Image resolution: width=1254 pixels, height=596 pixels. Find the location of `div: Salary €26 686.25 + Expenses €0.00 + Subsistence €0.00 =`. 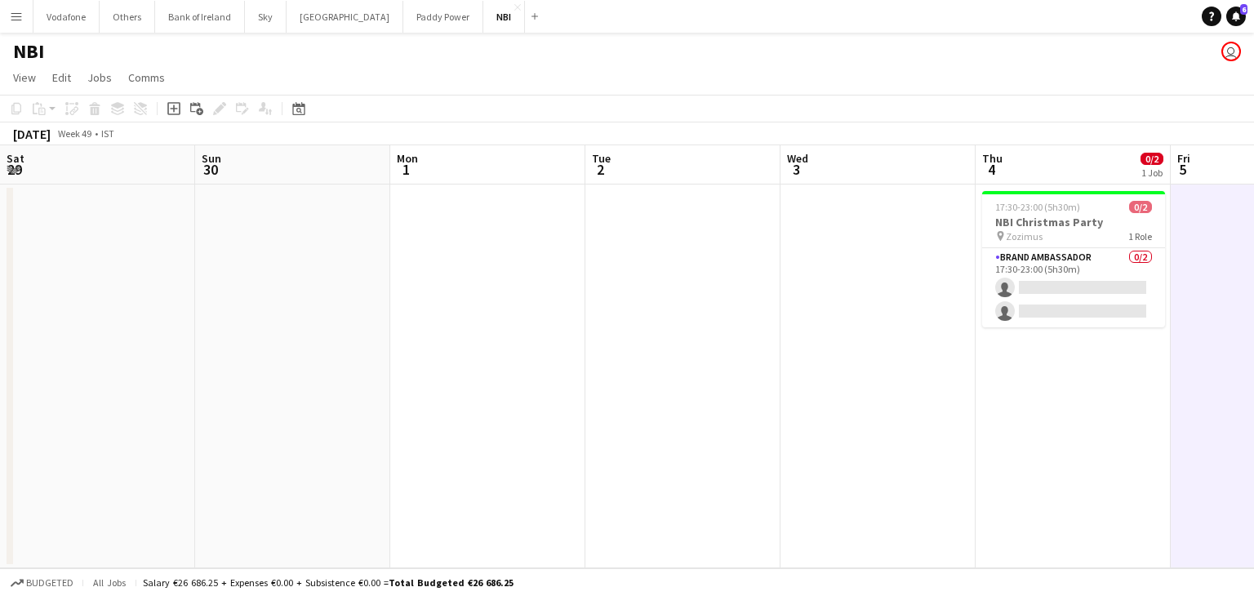

div: Salary €26 686.25 + Expenses €0.00 + Subsistence €0.00 = is located at coordinates (328, 582).